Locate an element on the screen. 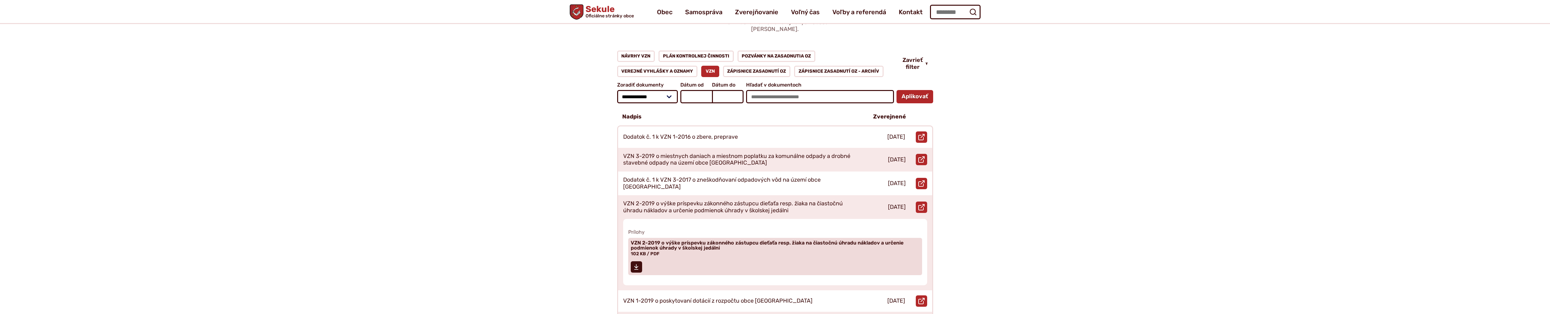 The width and height of the screenshot is (1550, 314). span: Samospráva is located at coordinates (704, 12).